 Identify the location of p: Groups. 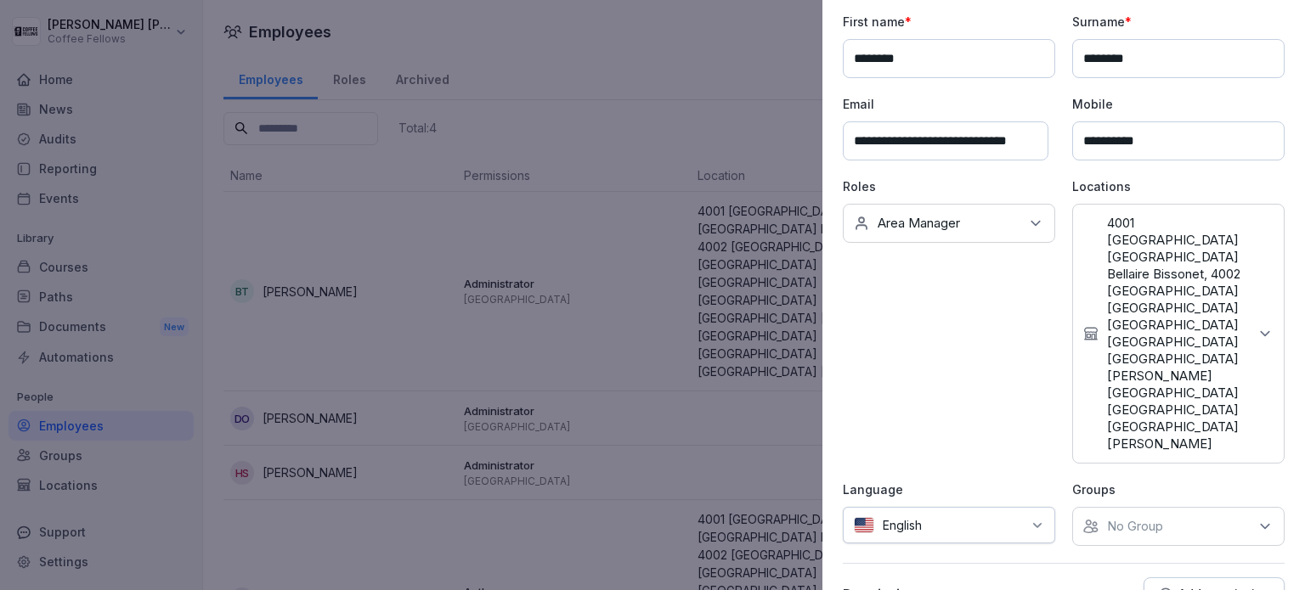
(1178, 489).